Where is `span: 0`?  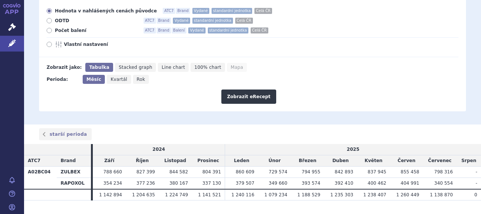 span: 0 is located at coordinates (475, 195).